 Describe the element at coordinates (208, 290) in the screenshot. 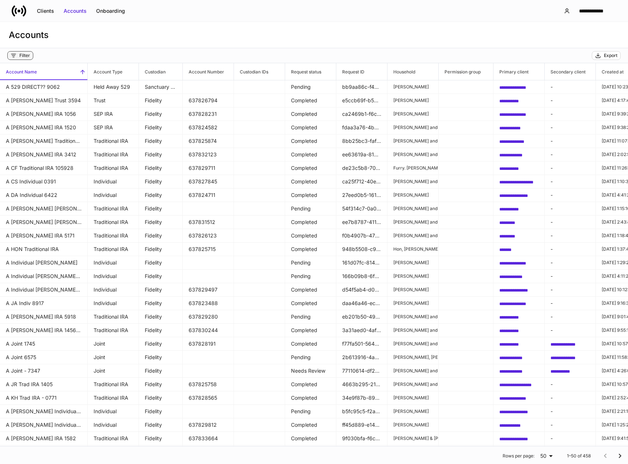

I see `td: 637829497` at that location.